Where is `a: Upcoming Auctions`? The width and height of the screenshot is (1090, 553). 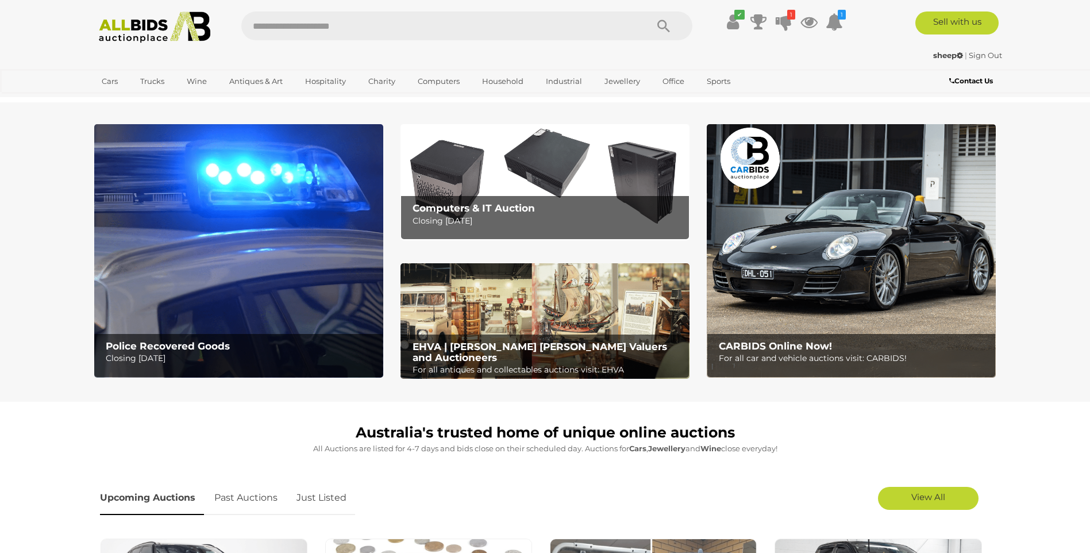 a: Upcoming Auctions is located at coordinates (152, 497).